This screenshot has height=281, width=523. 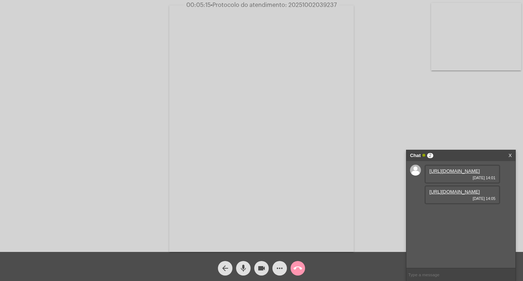 I want to click on mat-icon: more_horiz, so click(x=280, y=268).